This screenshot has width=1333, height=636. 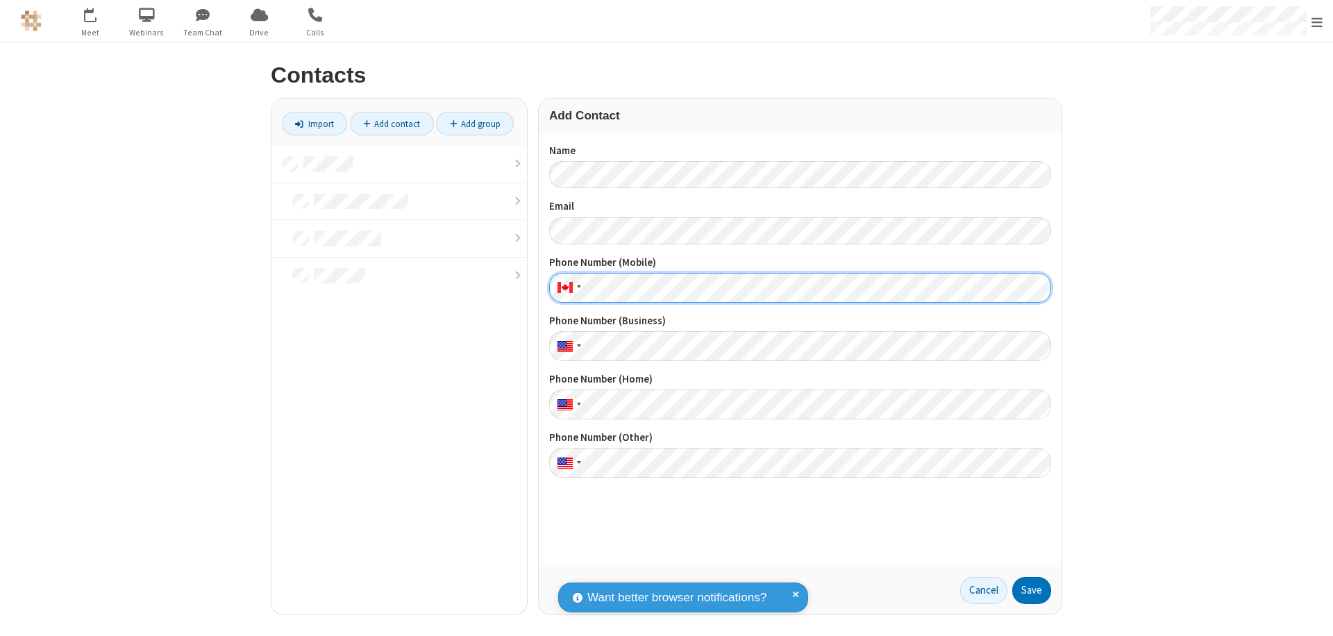 What do you see at coordinates (203, 33) in the screenshot?
I see `span: Team Chat` at bounding box center [203, 33].